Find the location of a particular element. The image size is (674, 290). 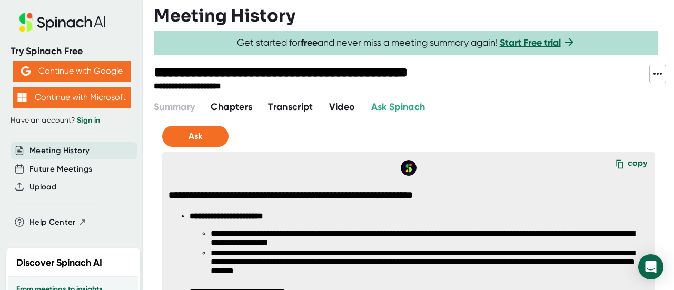

div: copy is located at coordinates (637, 165).